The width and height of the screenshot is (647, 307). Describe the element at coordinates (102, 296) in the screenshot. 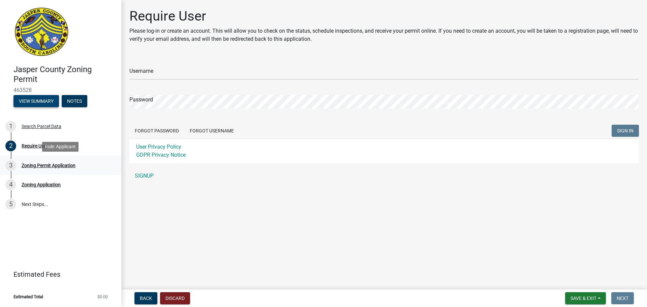

I see `span: $0.00` at that location.